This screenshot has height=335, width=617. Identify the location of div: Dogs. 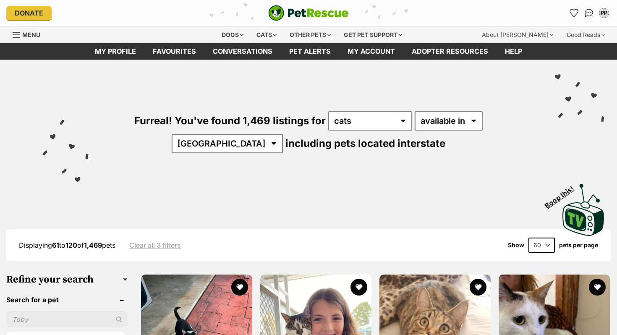
(232, 35).